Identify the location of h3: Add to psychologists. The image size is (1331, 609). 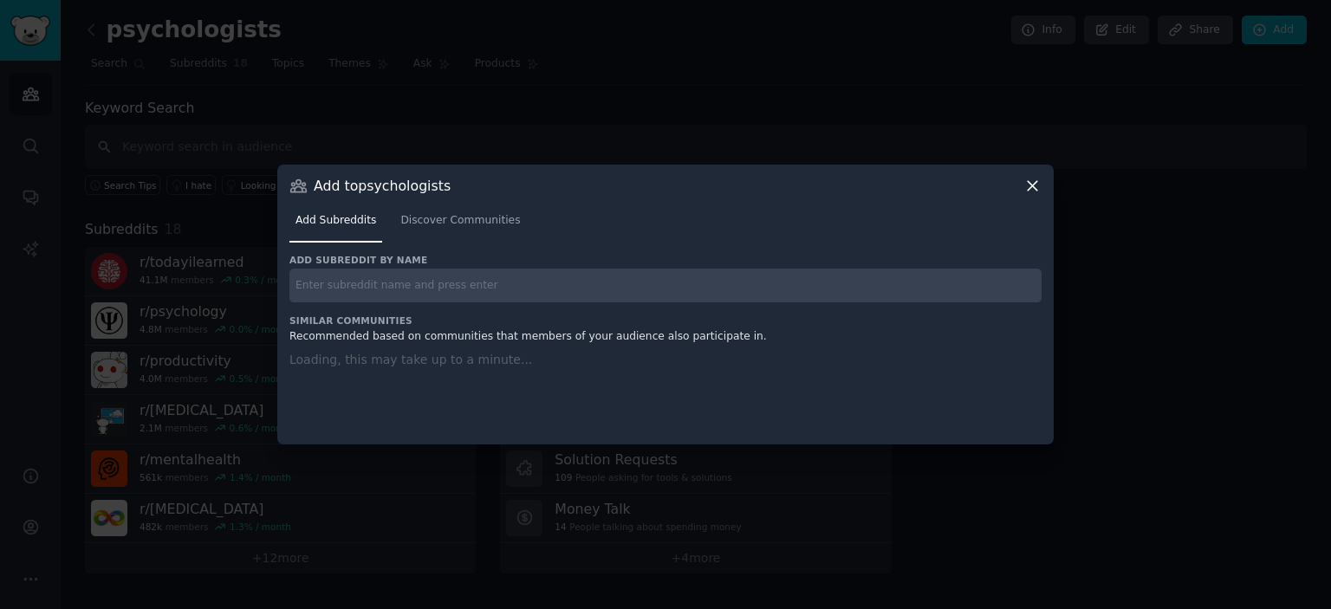
(382, 185).